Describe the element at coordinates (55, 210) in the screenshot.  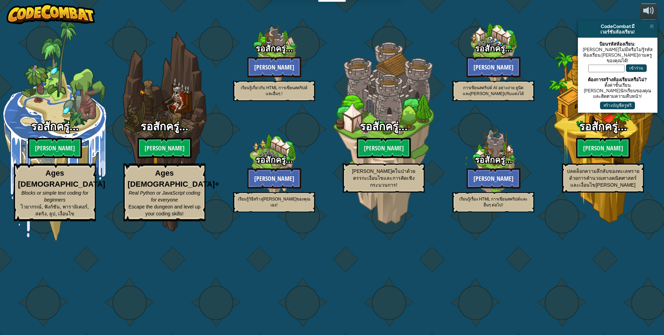
I see `span: ไวยากรณ์, ฟังก์ชัน, พารามิเตอร์, สตริง, ลูป, เงื่อนไข` at that location.